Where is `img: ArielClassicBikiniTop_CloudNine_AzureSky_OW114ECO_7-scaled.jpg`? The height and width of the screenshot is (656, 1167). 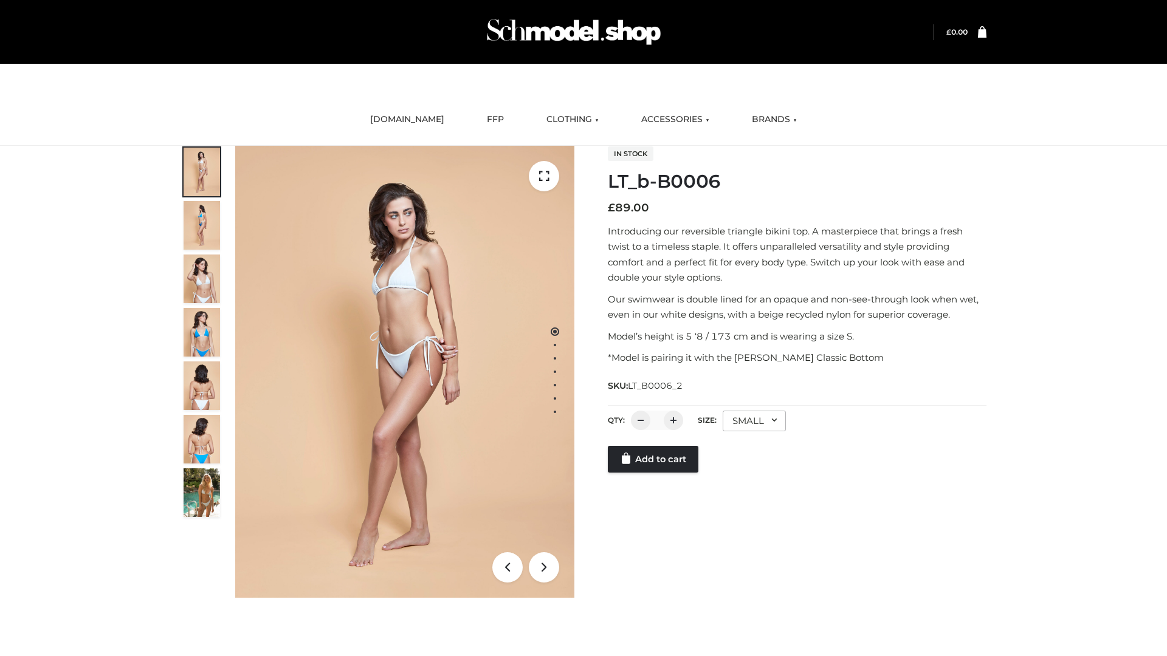 img: ArielClassicBikiniTop_CloudNine_AzureSky_OW114ECO_7-scaled.jpg is located at coordinates (202, 386).